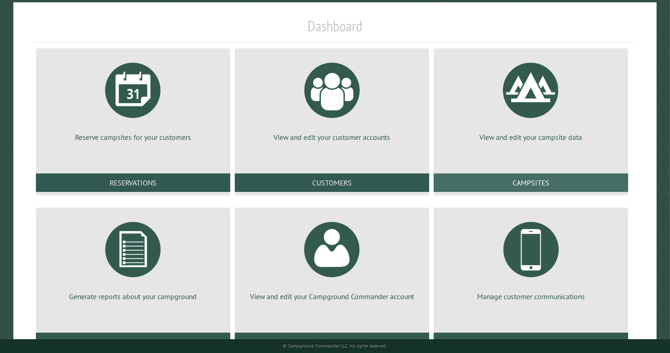 The height and width of the screenshot is (353, 670). Describe the element at coordinates (531, 296) in the screenshot. I see `p: Manage customer communications` at that location.